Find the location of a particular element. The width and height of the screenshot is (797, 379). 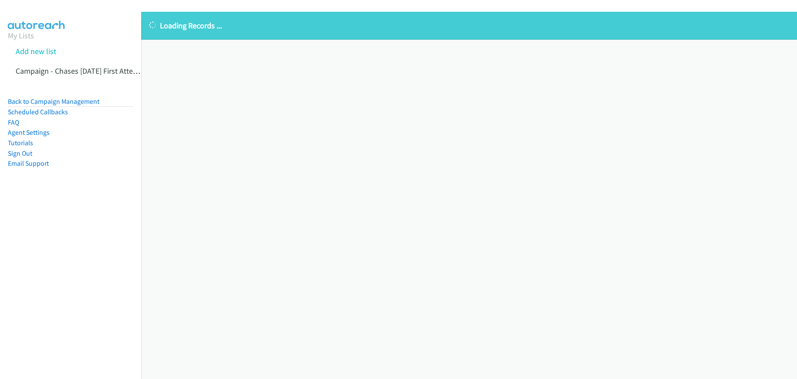

a: My Lists is located at coordinates (21, 35).